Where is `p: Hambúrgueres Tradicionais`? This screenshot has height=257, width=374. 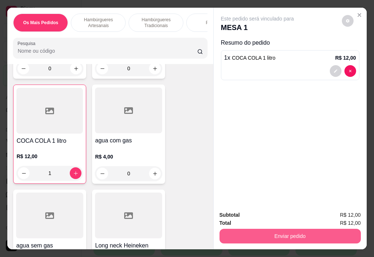 p: Hambúrgueres Tradicionais is located at coordinates (156, 23).